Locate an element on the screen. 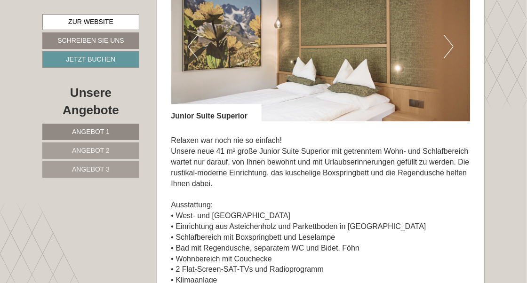  span: Angebot 3 is located at coordinates (91, 170).